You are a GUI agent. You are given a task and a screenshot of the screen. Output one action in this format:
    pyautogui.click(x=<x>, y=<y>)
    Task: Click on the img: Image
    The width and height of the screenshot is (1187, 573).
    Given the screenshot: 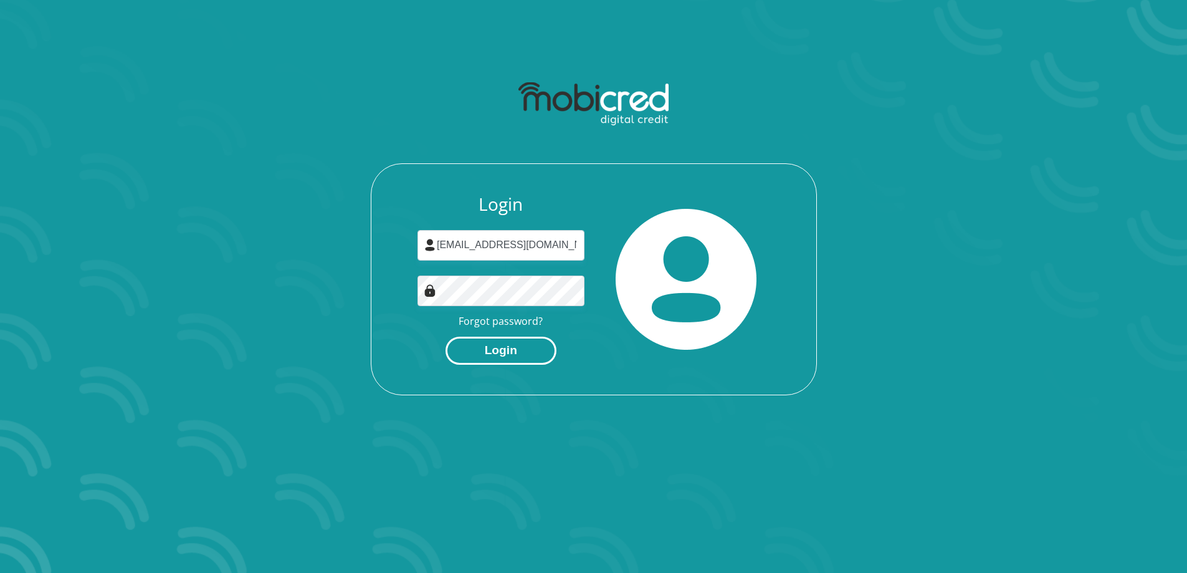 What is the action you would take?
    pyautogui.click(x=430, y=290)
    